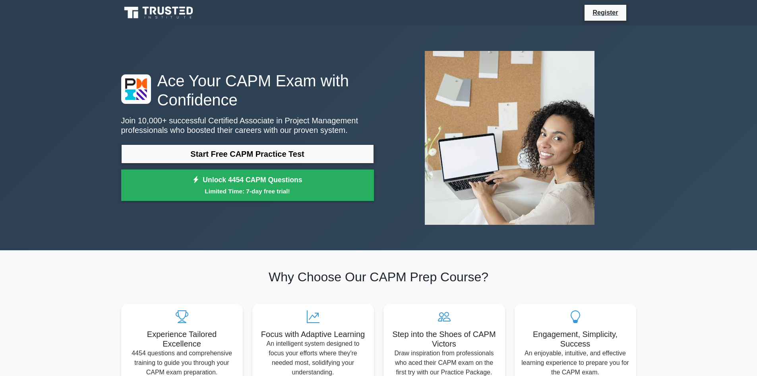  What do you see at coordinates (313, 334) in the screenshot?
I see `h5: Focus with Adaptive Learning` at bounding box center [313, 334].